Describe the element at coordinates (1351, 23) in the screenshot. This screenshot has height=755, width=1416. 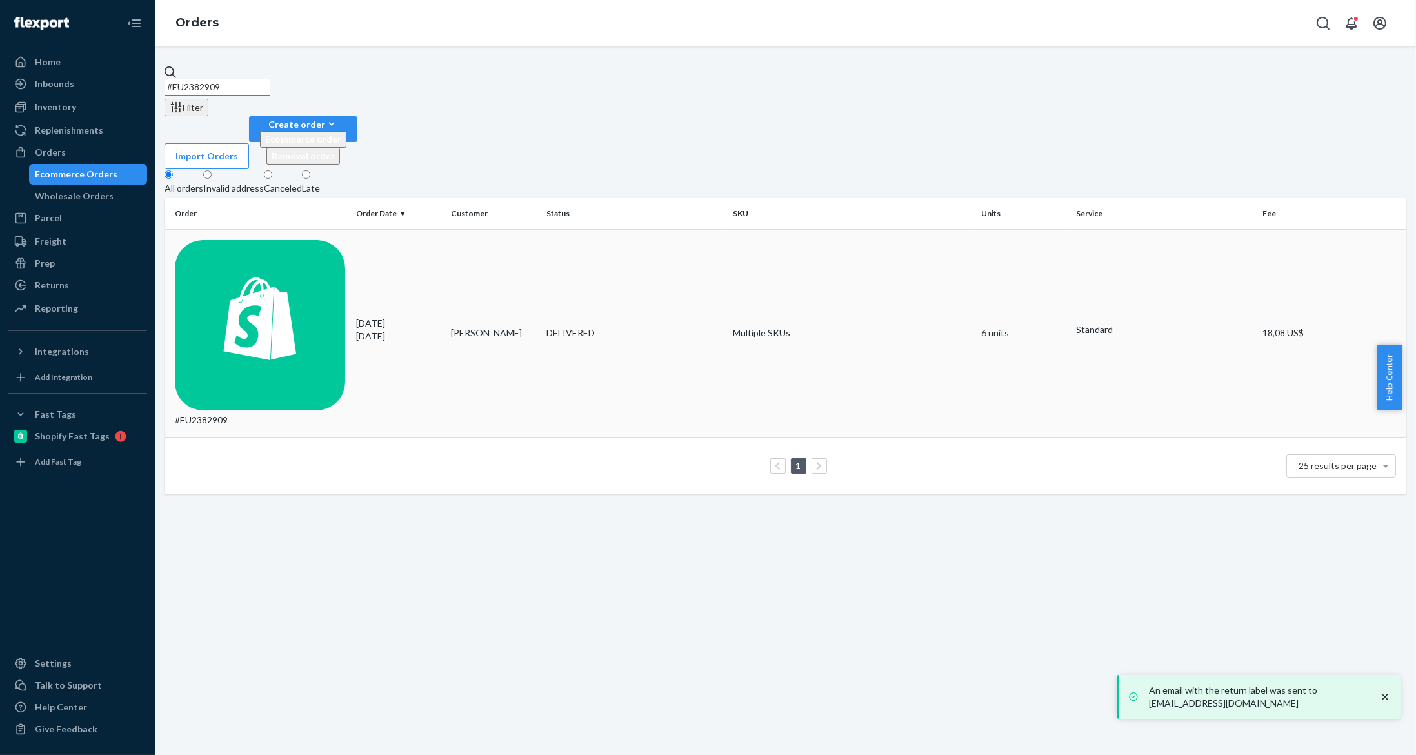
I see `button: Open notifications` at that location.